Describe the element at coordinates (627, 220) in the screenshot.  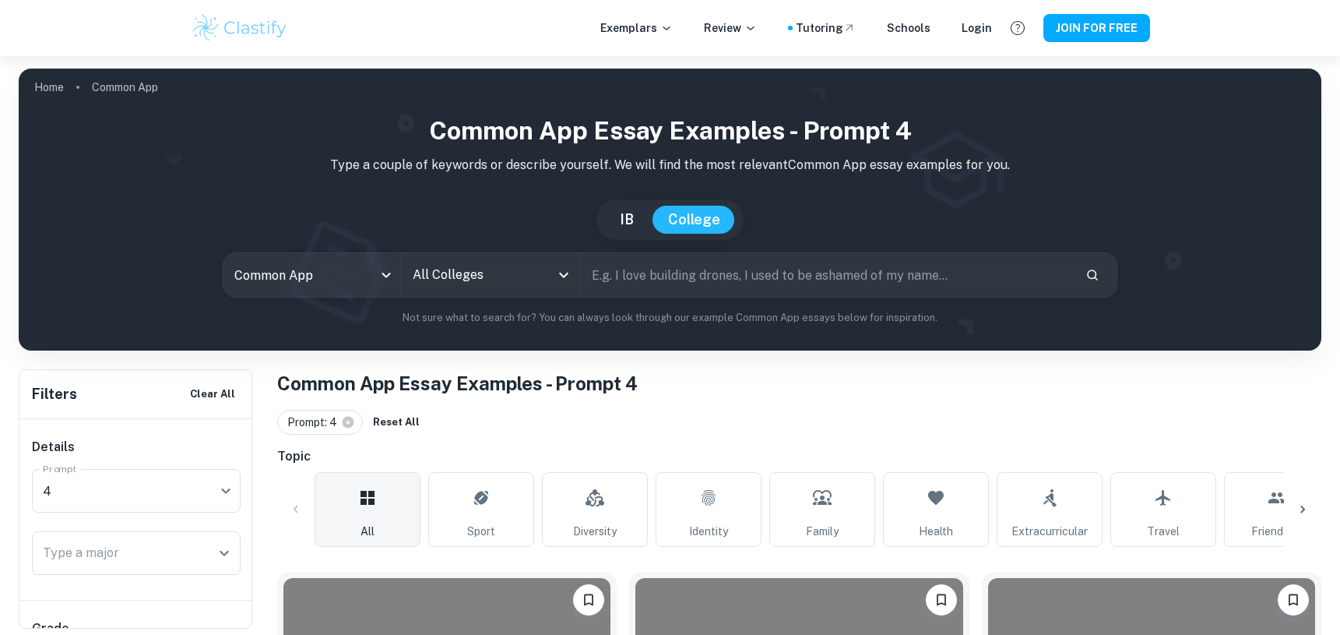
I see `button: IB` at that location.